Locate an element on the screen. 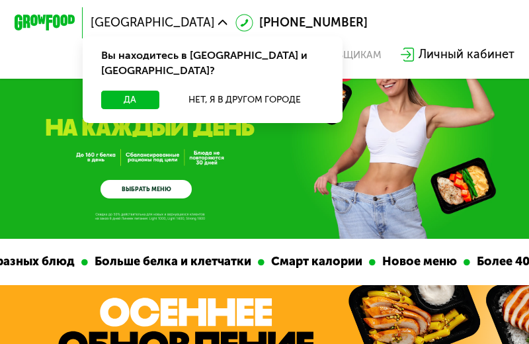 This screenshot has width=529, height=344. div: Новое меню is located at coordinates (418, 262).